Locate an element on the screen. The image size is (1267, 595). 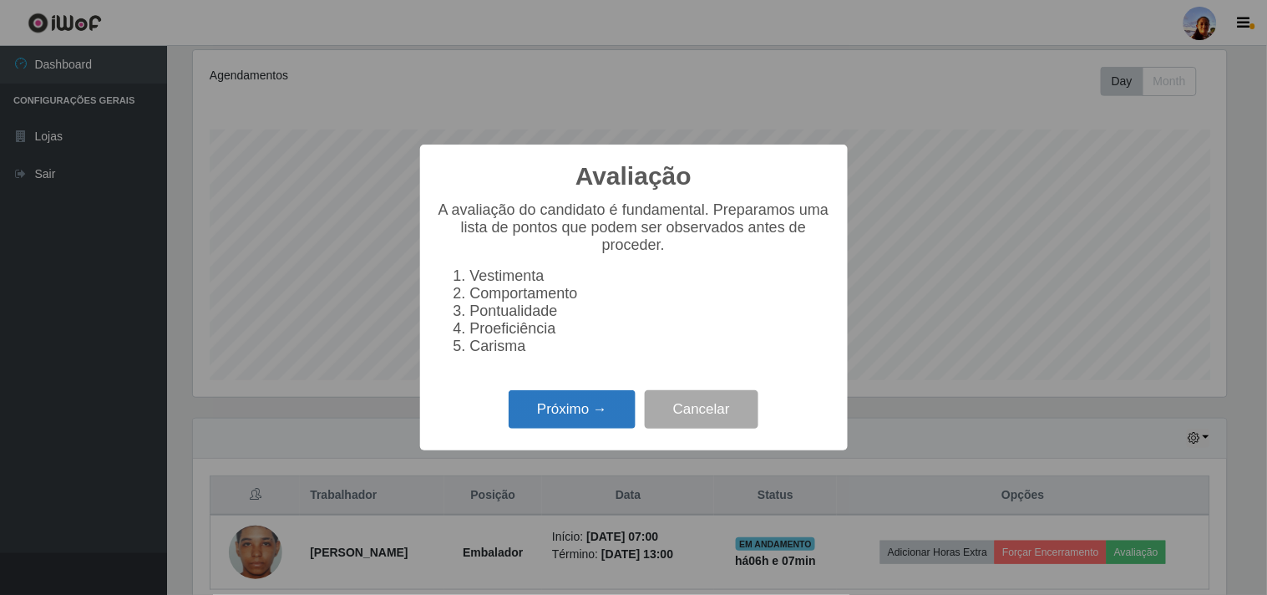
li: Pontualidade is located at coordinates (651, 311).